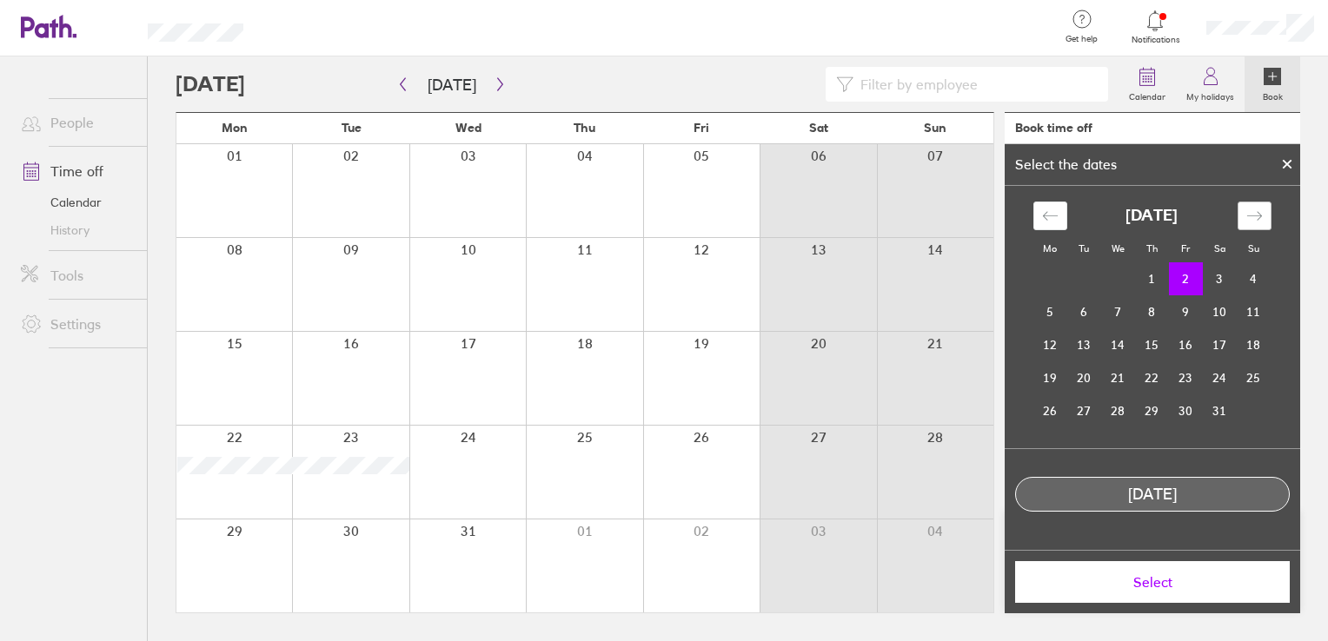  What do you see at coordinates (1050, 411) in the screenshot?
I see `td: Monday, January 26, 2026` at bounding box center [1050, 411].